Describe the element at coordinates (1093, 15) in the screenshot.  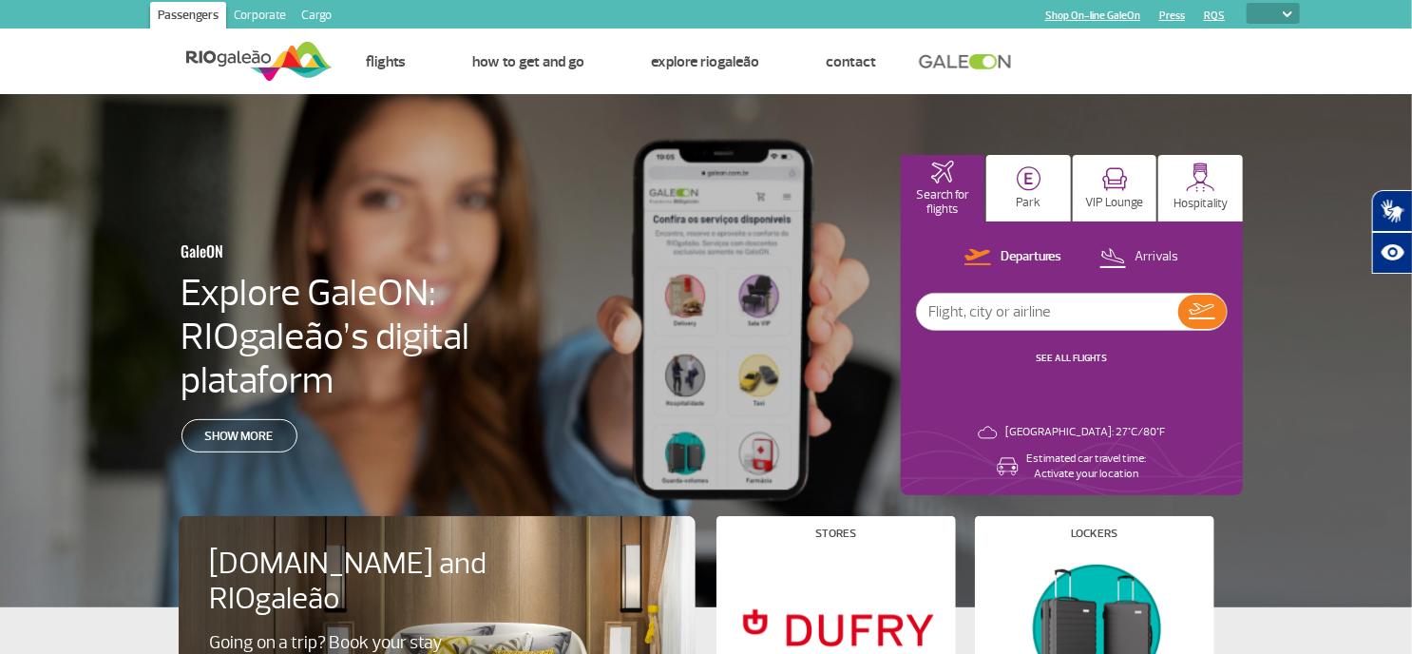
I see `a: Shop On-line GaleOn` at that location.